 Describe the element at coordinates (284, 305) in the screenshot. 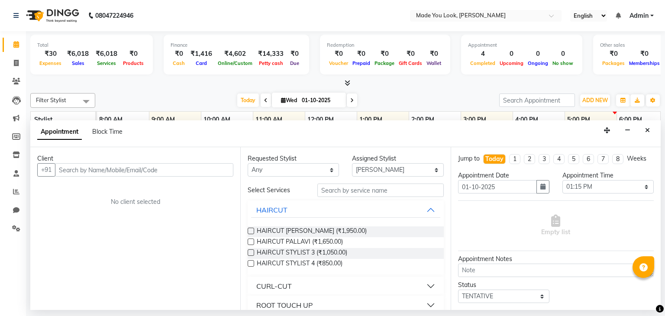

I see `div: ROOT TOUCH UP` at that location.